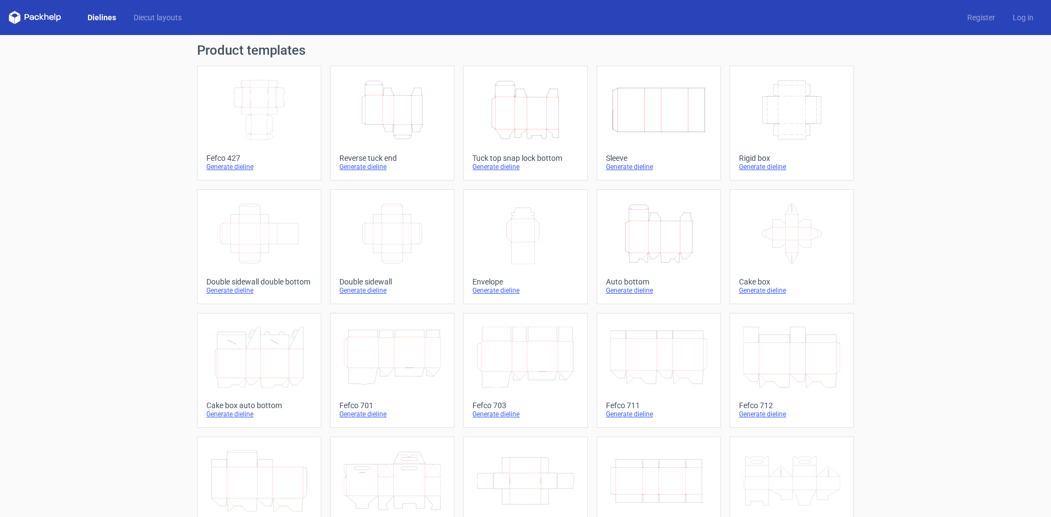  What do you see at coordinates (259, 406) in the screenshot?
I see `div: Cake box auto bottom` at bounding box center [259, 406].